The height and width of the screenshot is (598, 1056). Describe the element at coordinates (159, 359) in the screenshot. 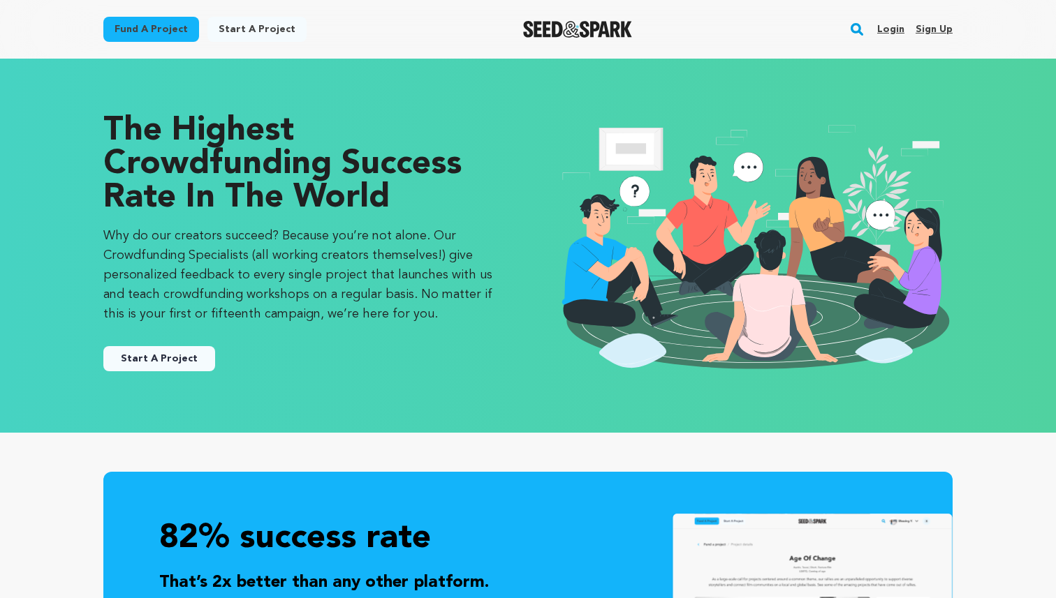

I see `a: Start A Project` at that location.